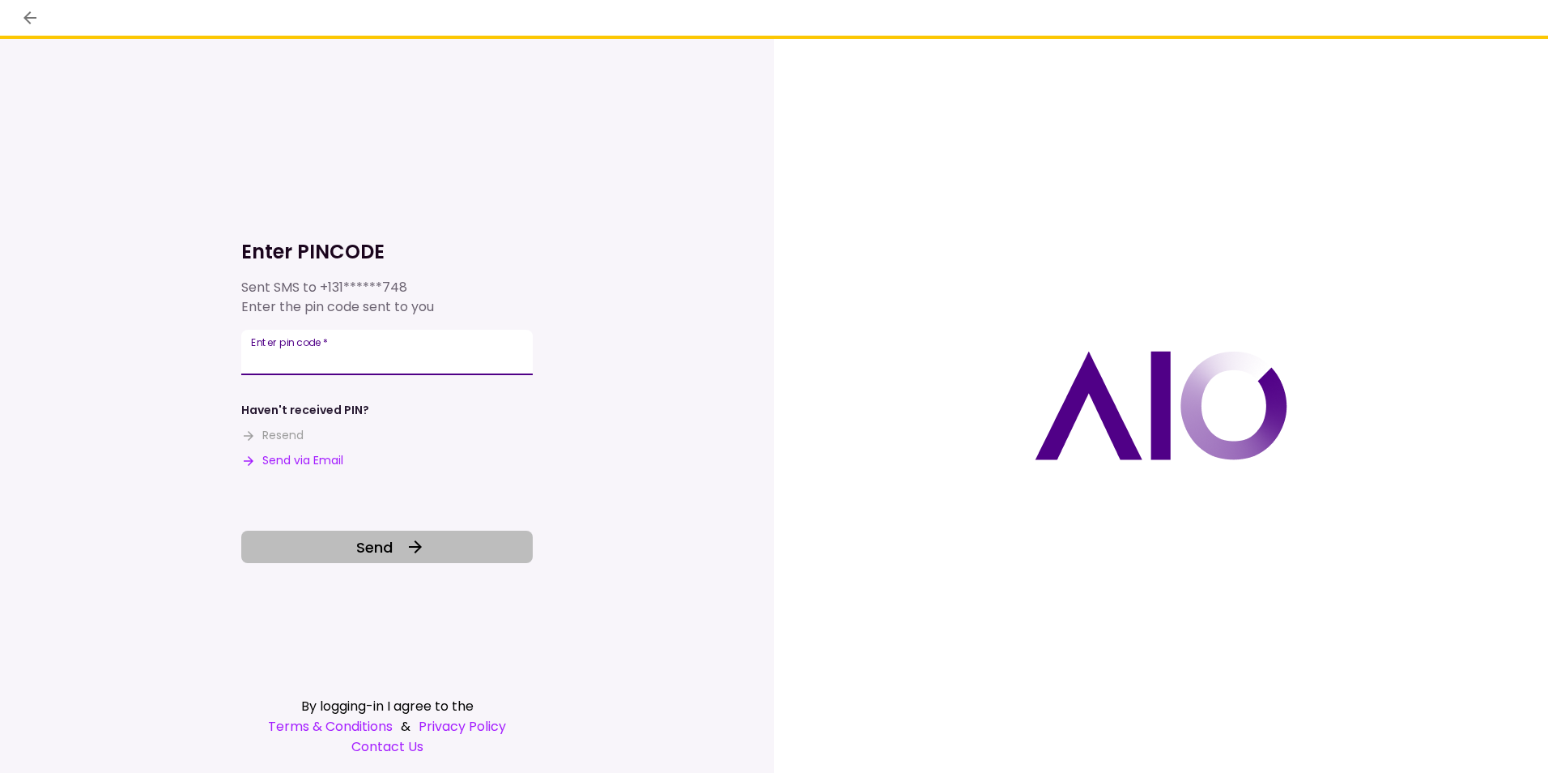  I want to click on button: Send, so click(387, 547).